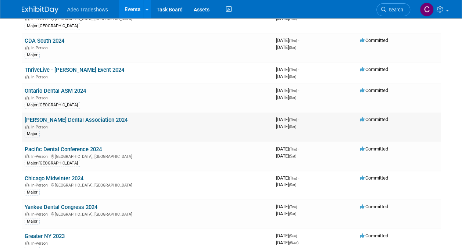  What do you see at coordinates (427, 10) in the screenshot?
I see `img: Carol Schmidlin` at bounding box center [427, 10].